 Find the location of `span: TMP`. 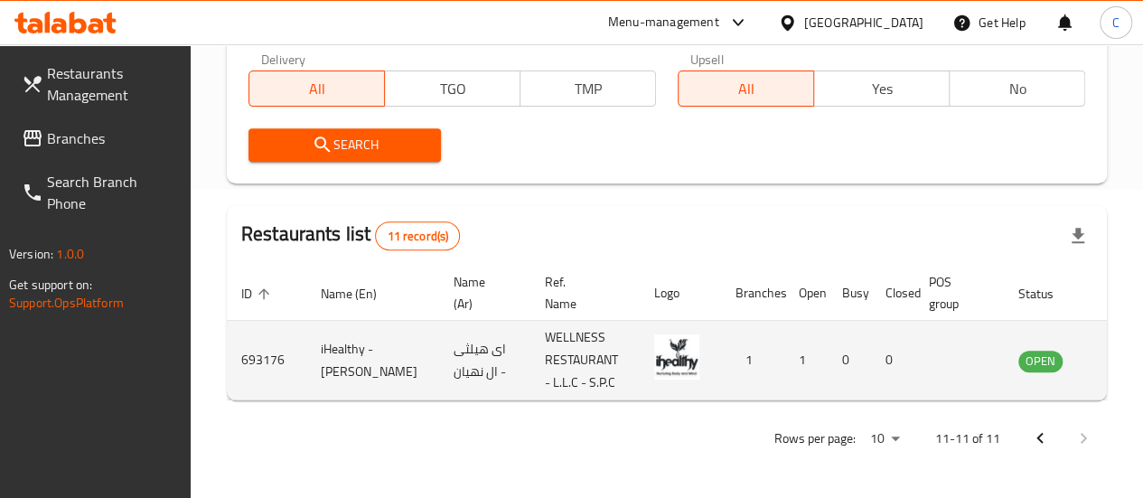

span: TMP is located at coordinates (588, 89).